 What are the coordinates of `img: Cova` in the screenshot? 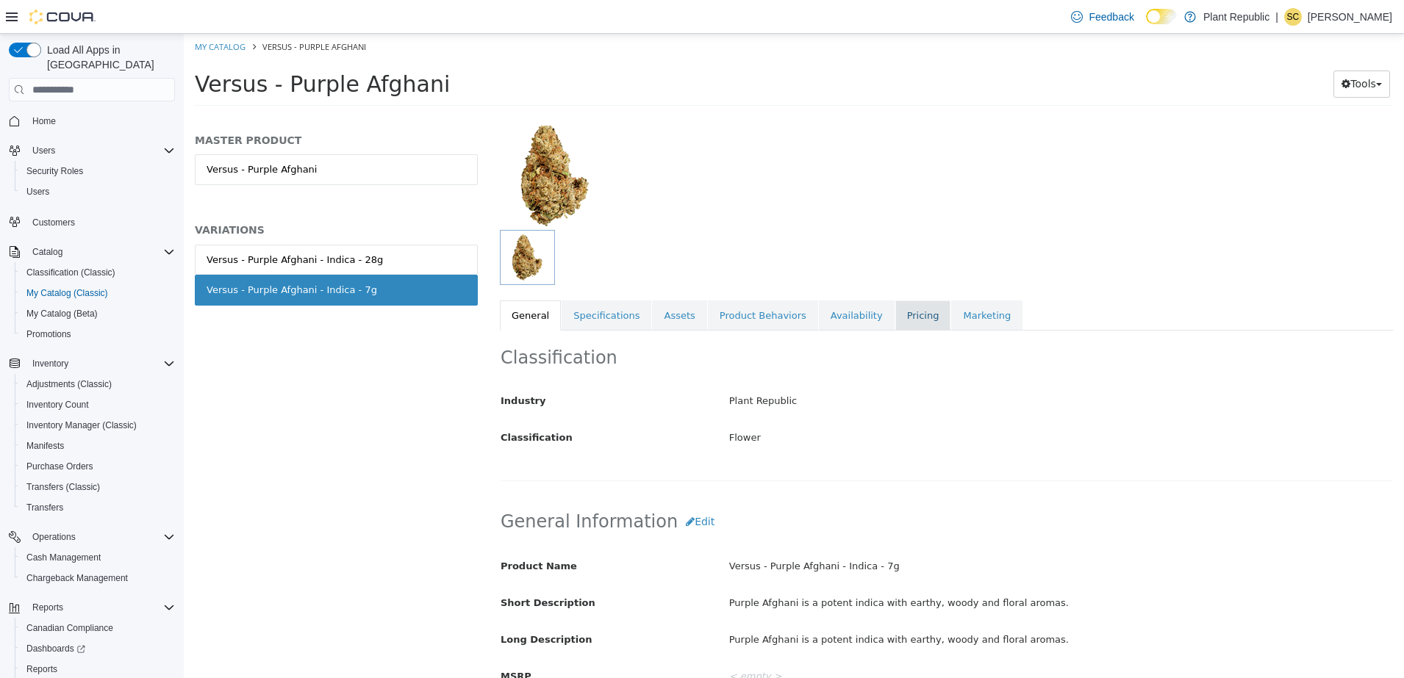 It's located at (62, 17).